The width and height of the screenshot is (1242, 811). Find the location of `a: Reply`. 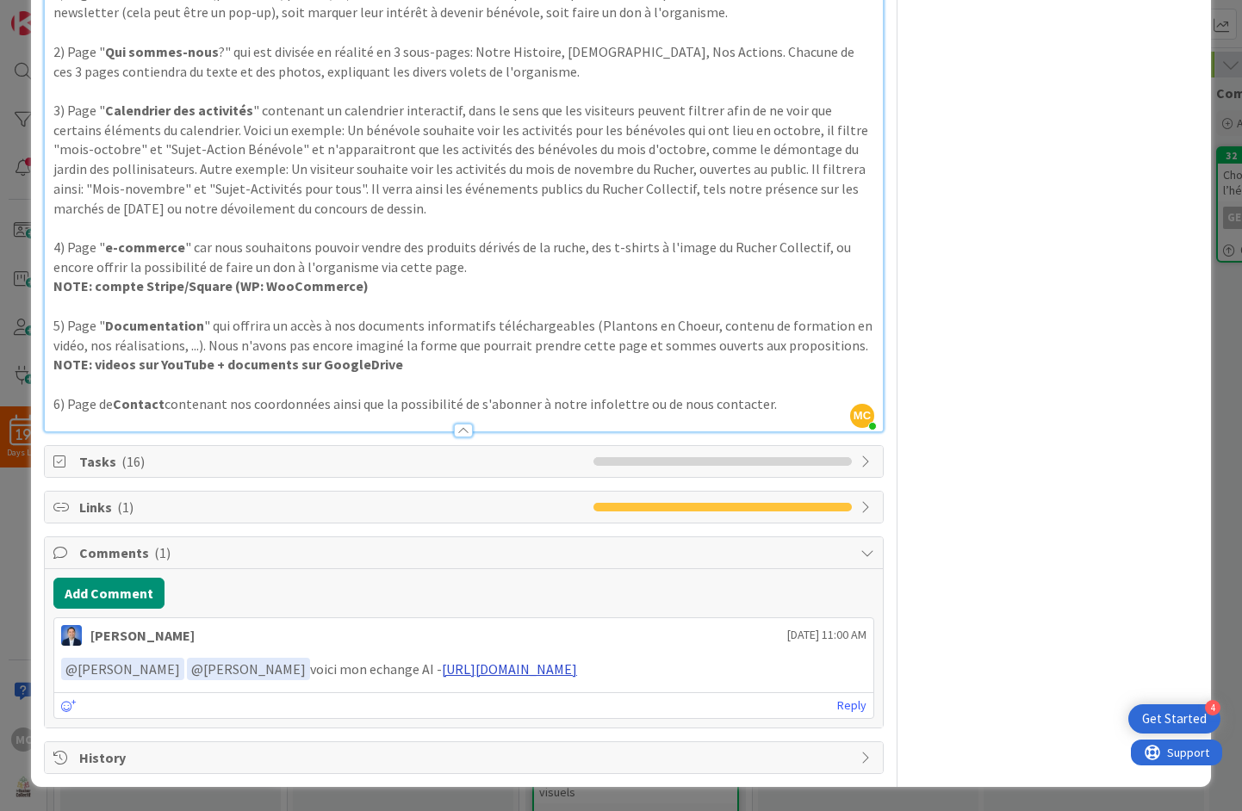

a: Reply is located at coordinates (852, 705).